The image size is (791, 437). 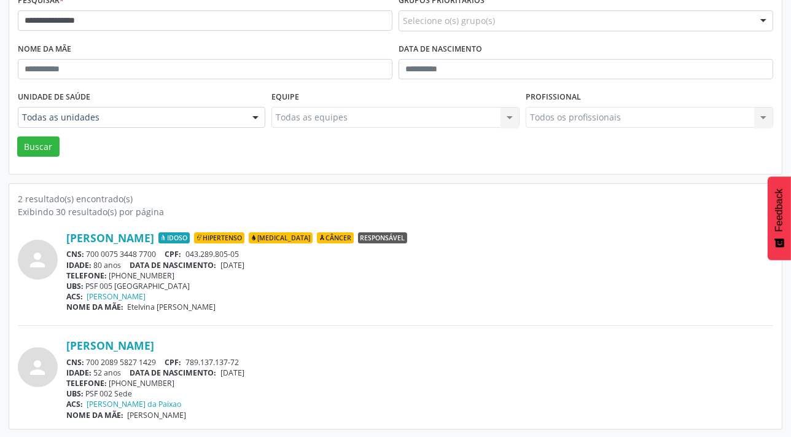 What do you see at coordinates (554, 97) in the screenshot?
I see `label: Profissional` at bounding box center [554, 97].